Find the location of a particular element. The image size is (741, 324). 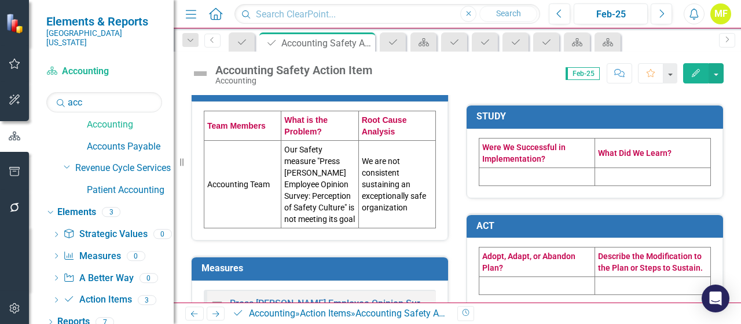

h3: Problem & Root Cause Analysis is located at coordinates (322, 90).